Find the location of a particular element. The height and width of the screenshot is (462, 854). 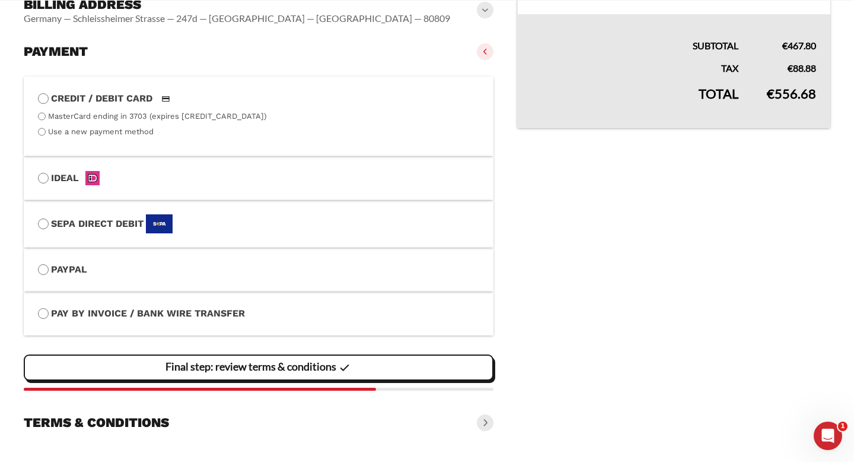

th: Tax is located at coordinates (635, 65).